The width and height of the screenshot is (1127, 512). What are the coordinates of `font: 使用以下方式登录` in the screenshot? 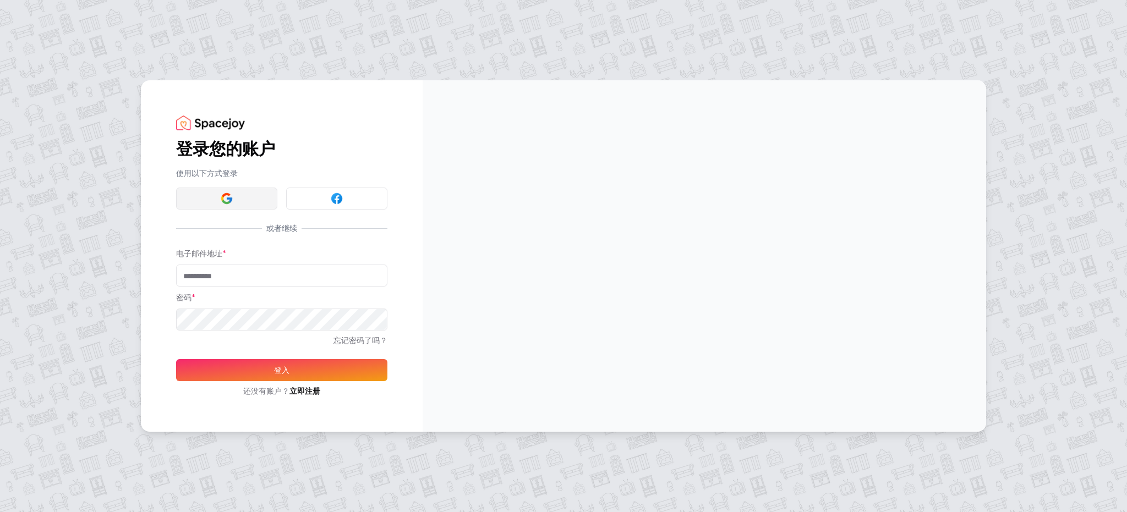 It's located at (207, 173).